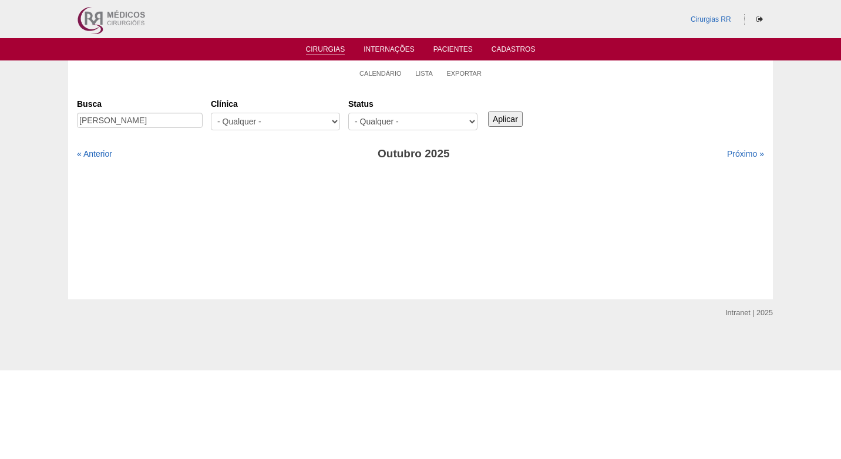 This screenshot has width=841, height=459. Describe the element at coordinates (414, 154) in the screenshot. I see `h3: Outubro 2025` at that location.